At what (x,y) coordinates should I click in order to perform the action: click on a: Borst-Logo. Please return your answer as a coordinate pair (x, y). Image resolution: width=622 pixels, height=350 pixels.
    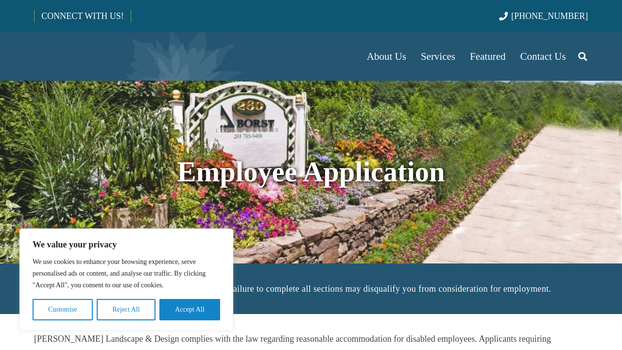
    Looking at the image, I should click on (115, 56).